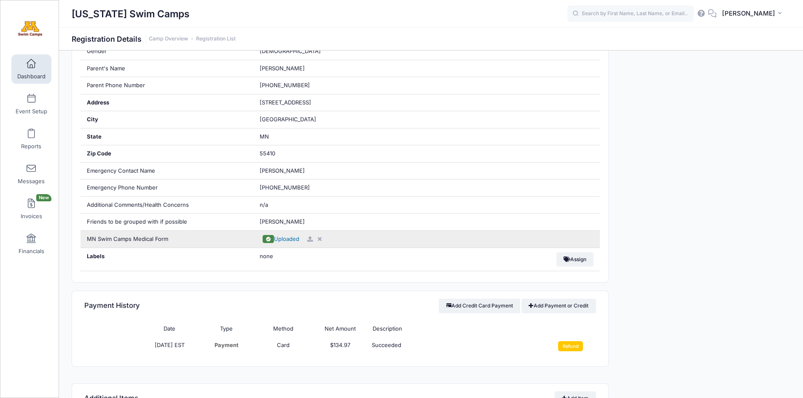 The width and height of the screenshot is (803, 398). Describe the element at coordinates (570, 346) in the screenshot. I see `input: Refund` at that location.